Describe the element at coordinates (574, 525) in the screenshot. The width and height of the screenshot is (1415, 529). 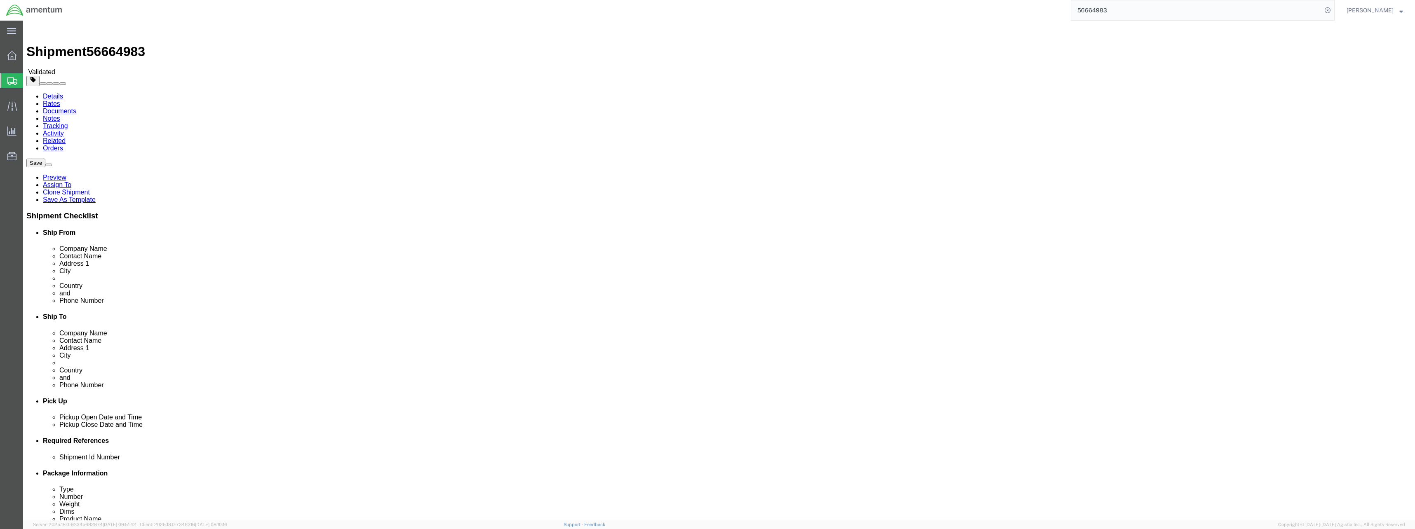
I see `a: Support` at that location.